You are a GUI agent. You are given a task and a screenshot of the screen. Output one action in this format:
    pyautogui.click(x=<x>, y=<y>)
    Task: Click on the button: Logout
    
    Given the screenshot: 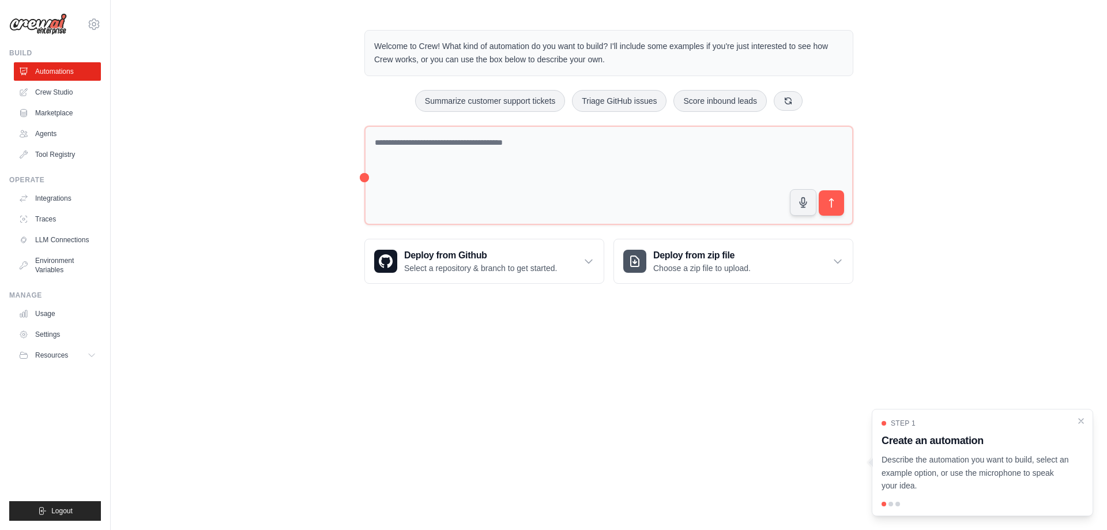 What is the action you would take?
    pyautogui.click(x=55, y=511)
    